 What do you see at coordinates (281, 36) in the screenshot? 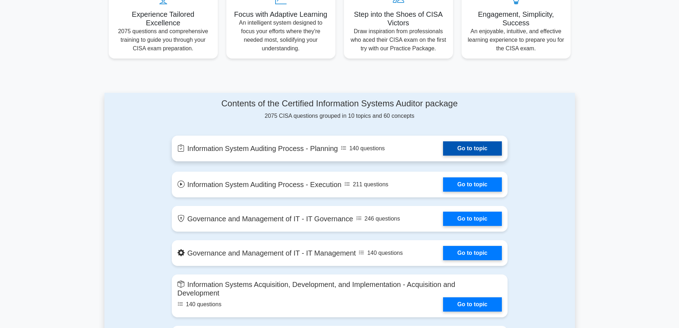
I see `p: An intelligent system designed to focus your efforts where they're needed most, solidifying your ...` at bounding box center [281, 36].